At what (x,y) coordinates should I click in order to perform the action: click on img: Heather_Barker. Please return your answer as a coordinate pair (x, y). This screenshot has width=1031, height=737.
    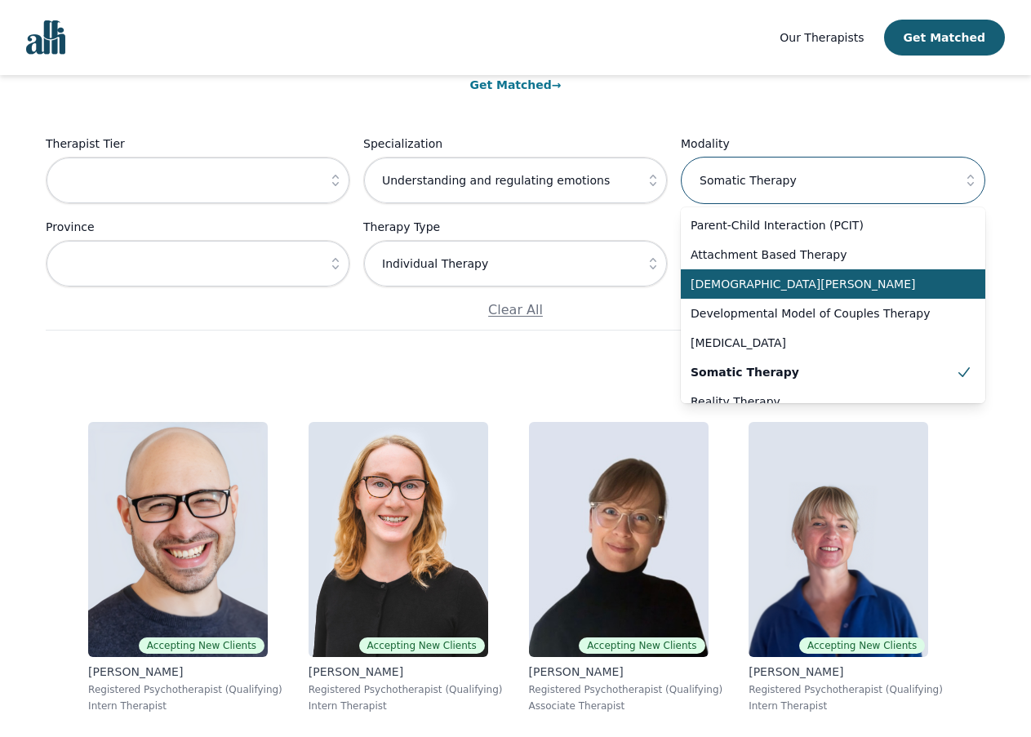
    Looking at the image, I should click on (838, 540).